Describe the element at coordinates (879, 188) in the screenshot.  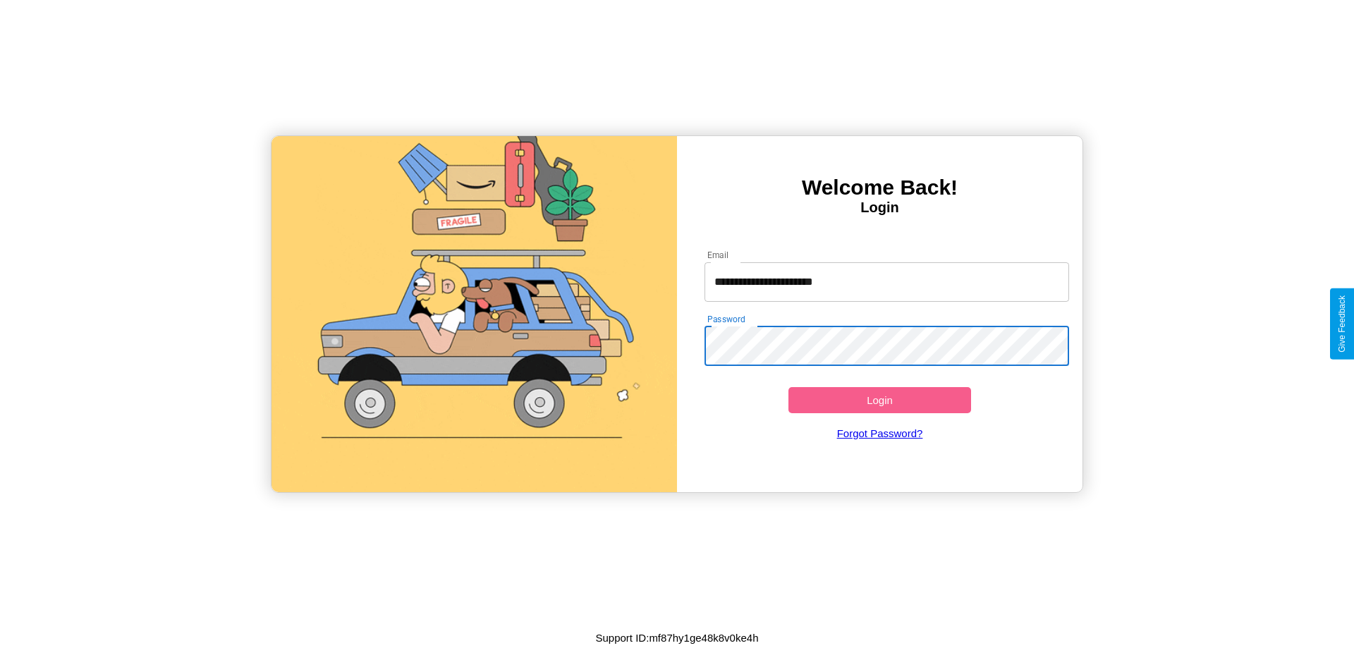
I see `h3: Welcome Back!` at that location.